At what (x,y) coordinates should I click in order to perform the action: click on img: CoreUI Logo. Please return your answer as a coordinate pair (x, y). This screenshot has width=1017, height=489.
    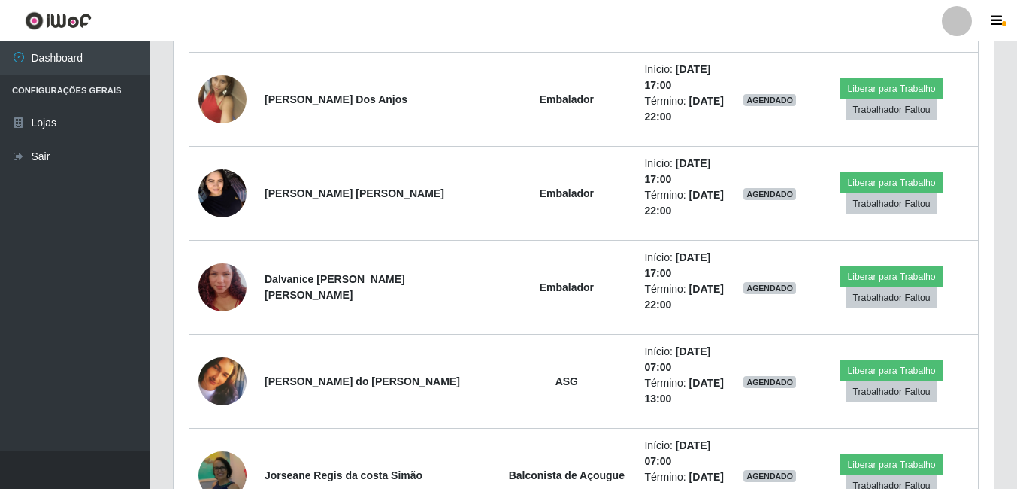
    Looking at the image, I should click on (58, 20).